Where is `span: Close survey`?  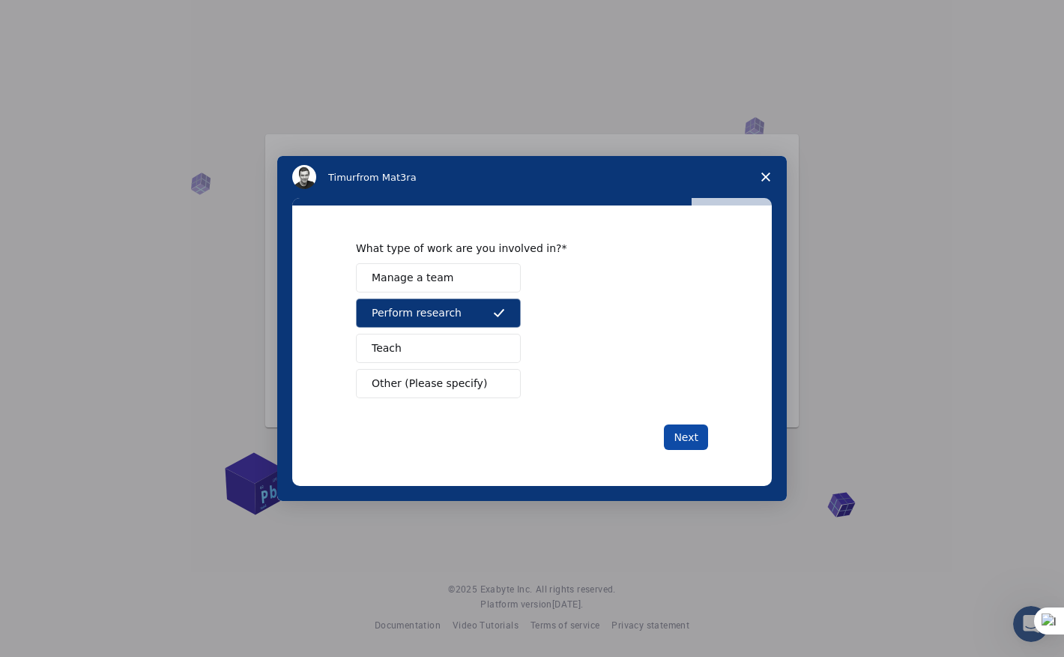 span: Close survey is located at coordinates (766, 177).